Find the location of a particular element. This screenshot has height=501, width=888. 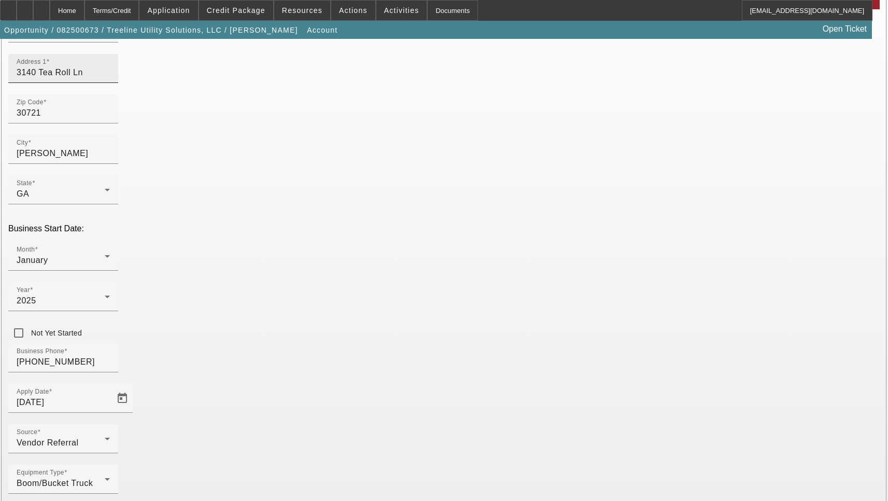

button: Account is located at coordinates (322, 30).